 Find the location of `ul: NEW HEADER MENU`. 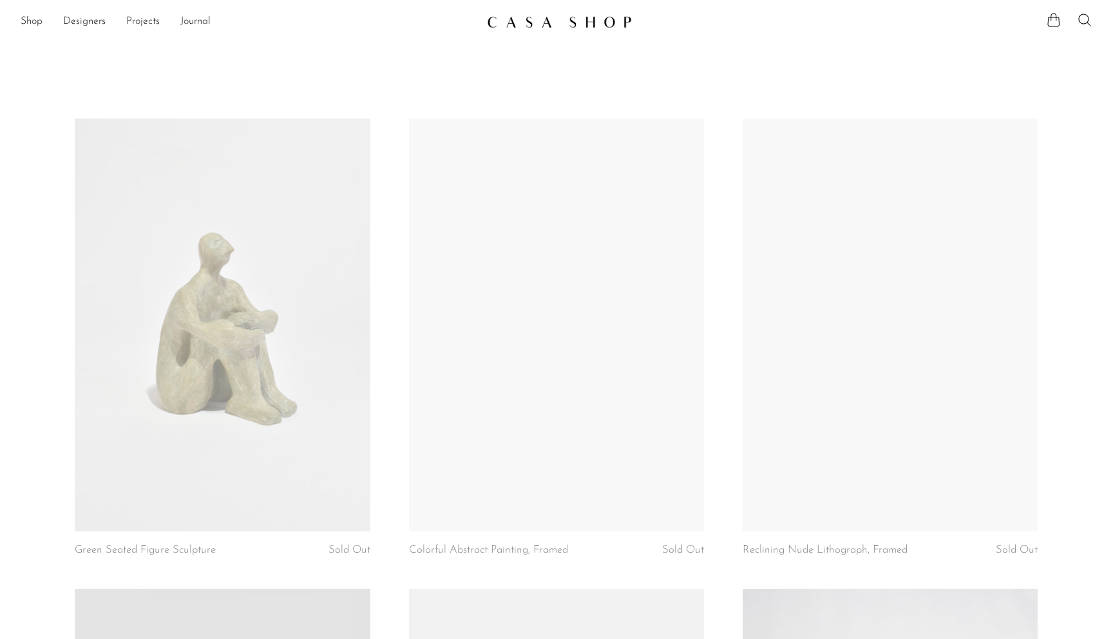

ul: NEW HEADER MENU is located at coordinates (249, 22).